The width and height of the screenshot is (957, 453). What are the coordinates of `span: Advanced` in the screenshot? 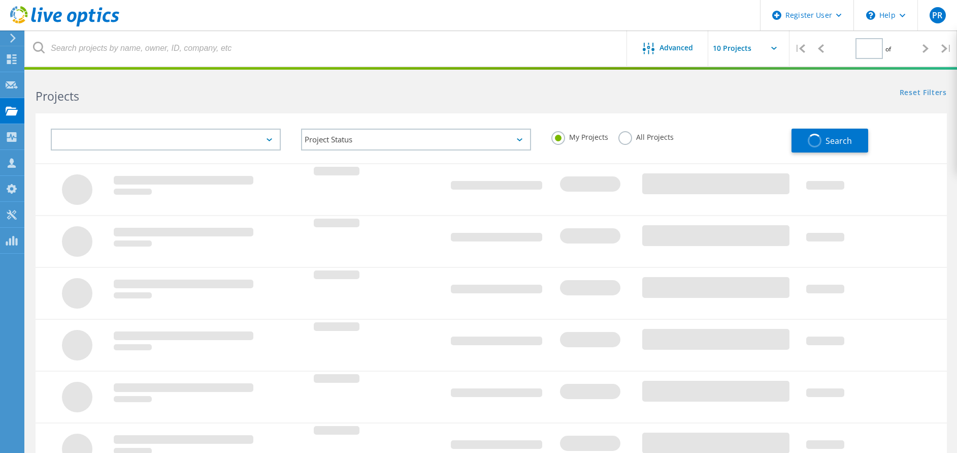 It's located at (677, 48).